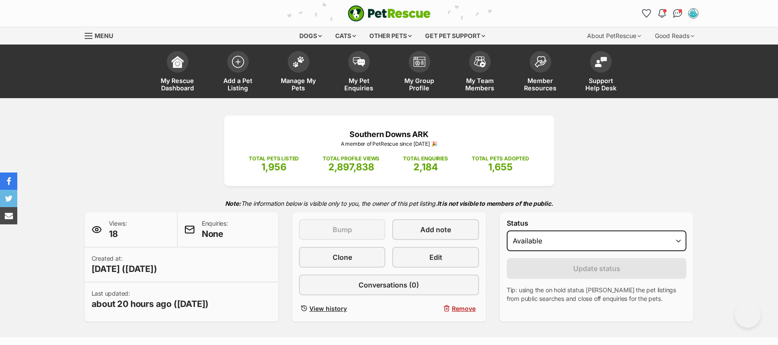 The width and height of the screenshot is (778, 345). Describe the element at coordinates (238, 62) in the screenshot. I see `img: add-pet-listing-icon-0afa8454b4691262ce3f59096e99ab1cd57d4a30225e0717b998d2c9b9846f56.svg` at that location.